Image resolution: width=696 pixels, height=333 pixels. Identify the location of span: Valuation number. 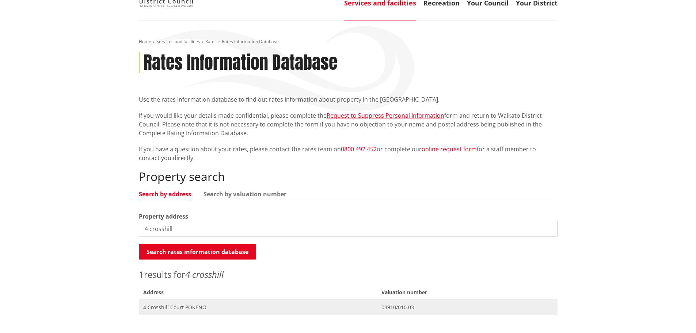
(467, 292).